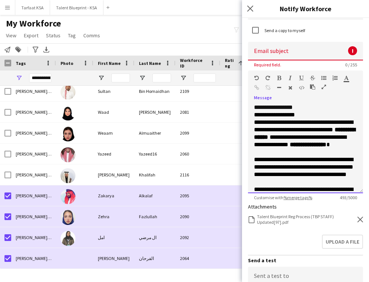  Describe the element at coordinates (313, 78) in the screenshot. I see `button: Strikethrough` at that location.